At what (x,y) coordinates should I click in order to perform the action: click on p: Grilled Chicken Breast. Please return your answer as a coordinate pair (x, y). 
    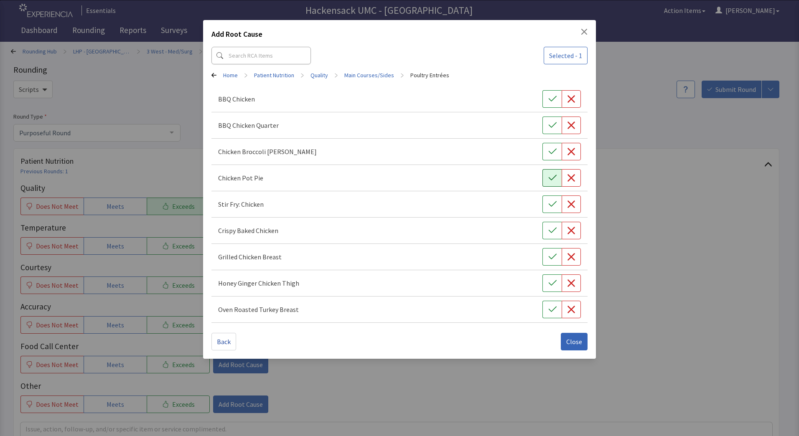
    Looking at the image, I should click on (250, 257).